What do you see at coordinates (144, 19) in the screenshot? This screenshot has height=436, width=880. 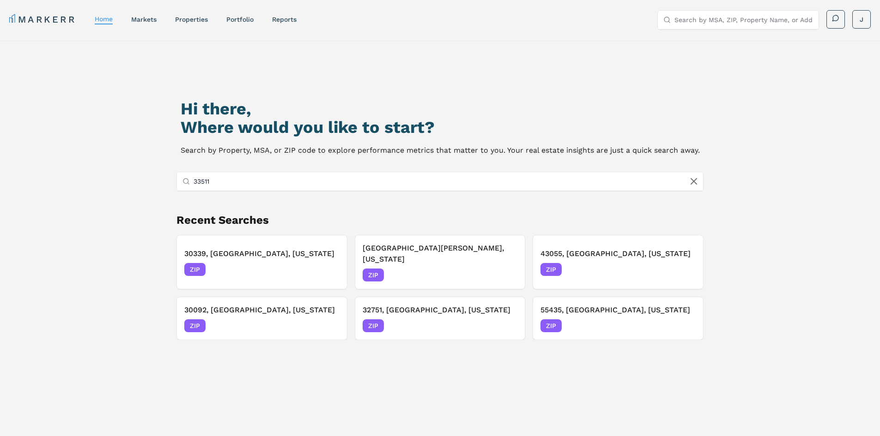 I see `a: markets` at bounding box center [144, 19].